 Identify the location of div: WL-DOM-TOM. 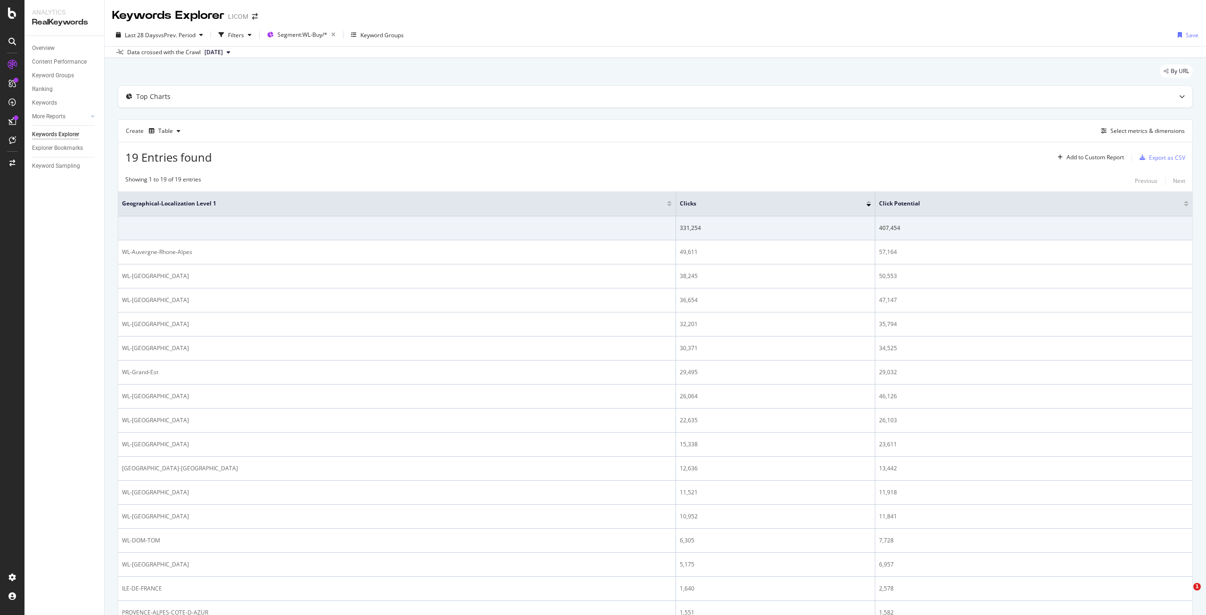
(397, 540).